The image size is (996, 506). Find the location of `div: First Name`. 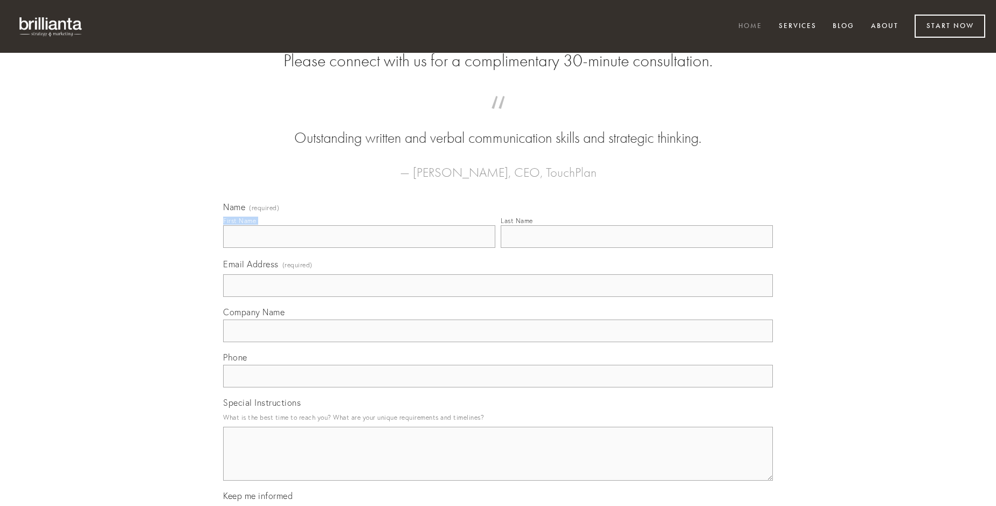

div: First Name is located at coordinates (239, 220).